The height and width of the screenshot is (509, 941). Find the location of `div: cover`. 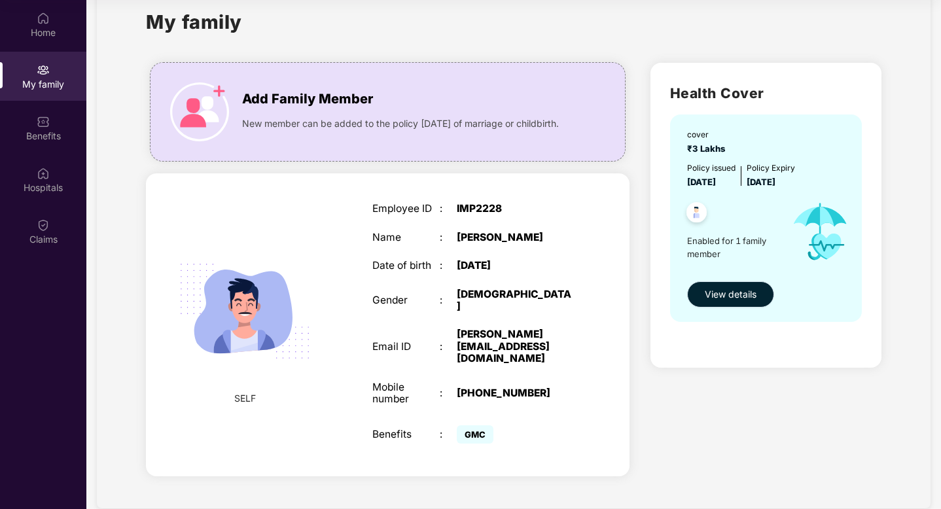

div: cover is located at coordinates (708, 135).